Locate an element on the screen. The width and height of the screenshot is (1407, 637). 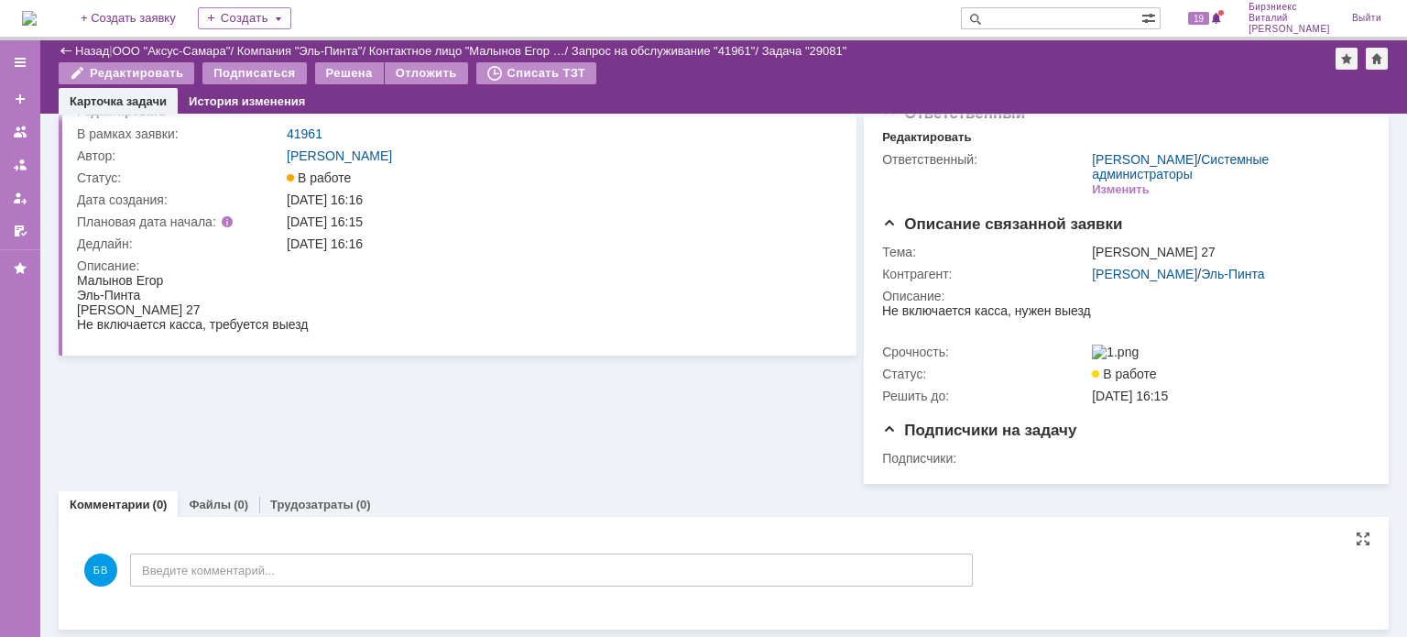
div: В рамках заявки: is located at coordinates (180, 134).